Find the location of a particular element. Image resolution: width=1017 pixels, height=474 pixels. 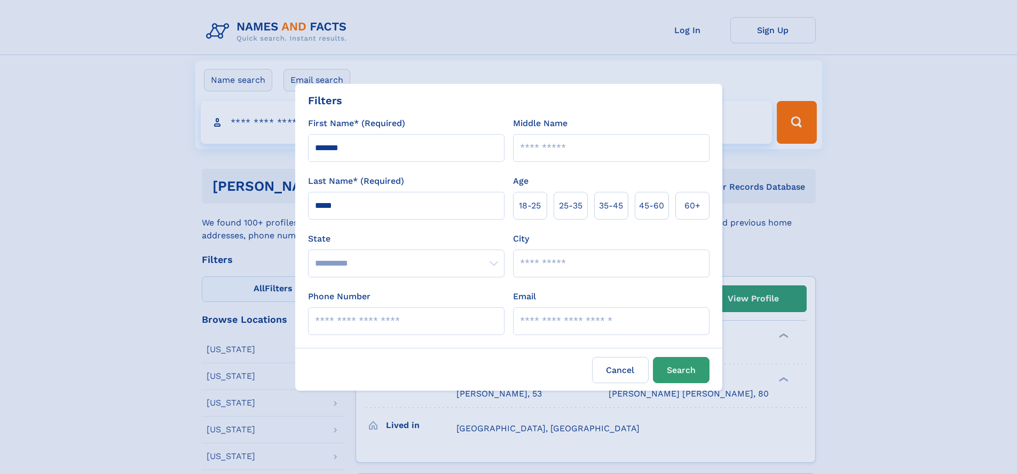

span: 45‑60 is located at coordinates (651, 206).